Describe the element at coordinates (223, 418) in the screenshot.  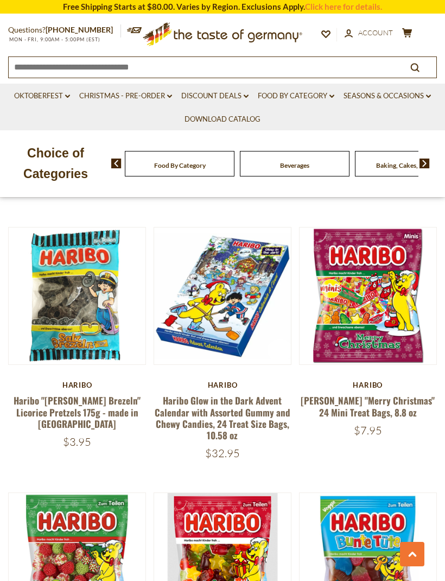
I see `a: Haribo Glow in the Dark Advent Calendar with Assorted Gummy and Chewy Candies, 24 Treat Size Bags...` at that location.